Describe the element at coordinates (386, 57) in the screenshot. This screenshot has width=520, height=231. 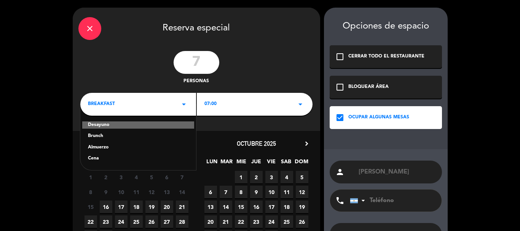
I see `div: CERRAR TODO EL RESTAURANTE` at that location.